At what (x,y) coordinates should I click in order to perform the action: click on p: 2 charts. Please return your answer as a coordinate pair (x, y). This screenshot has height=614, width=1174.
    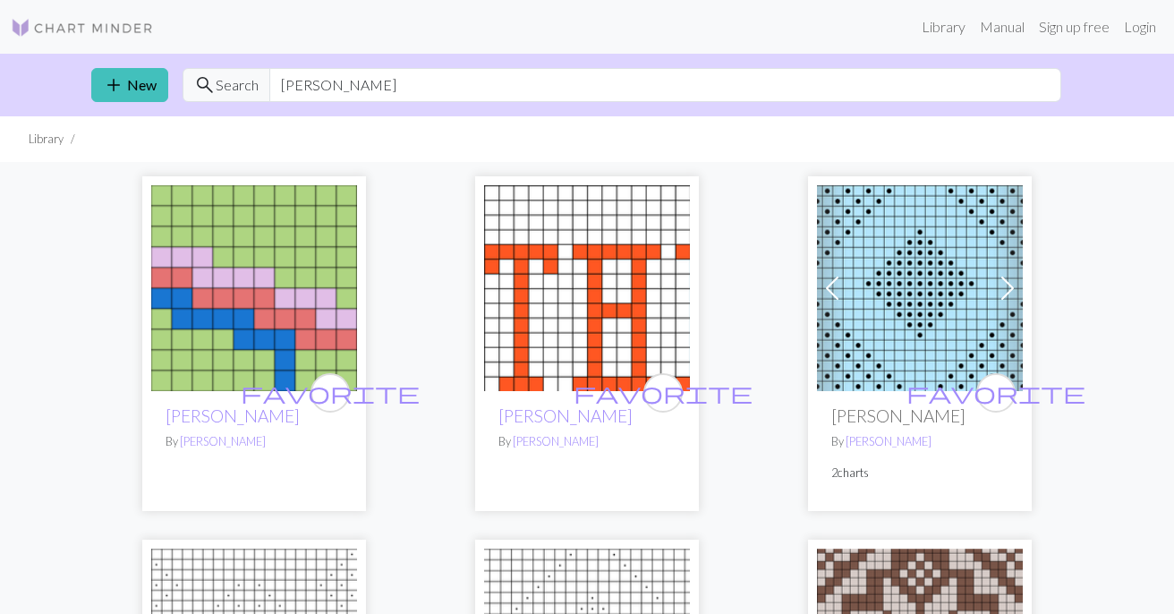
    Looking at the image, I should click on (920, 472).